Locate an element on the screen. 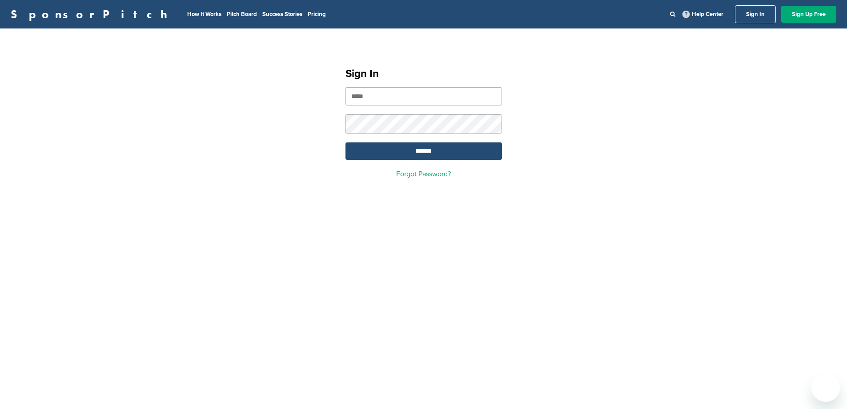 This screenshot has height=409, width=847. a: Sign In is located at coordinates (756, 14).